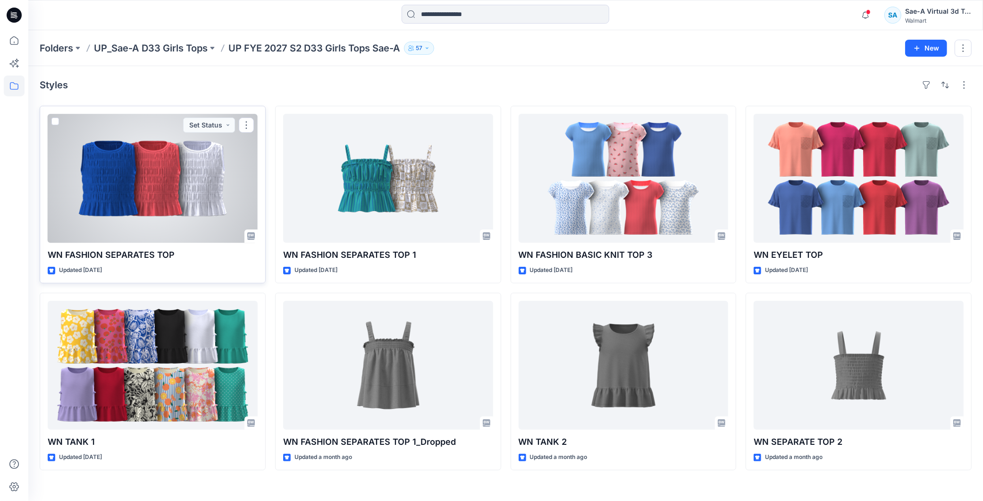  What do you see at coordinates (388, 442) in the screenshot?
I see `p: WN FASHION SEPARATES TOP 1_Dropped` at bounding box center [388, 442].